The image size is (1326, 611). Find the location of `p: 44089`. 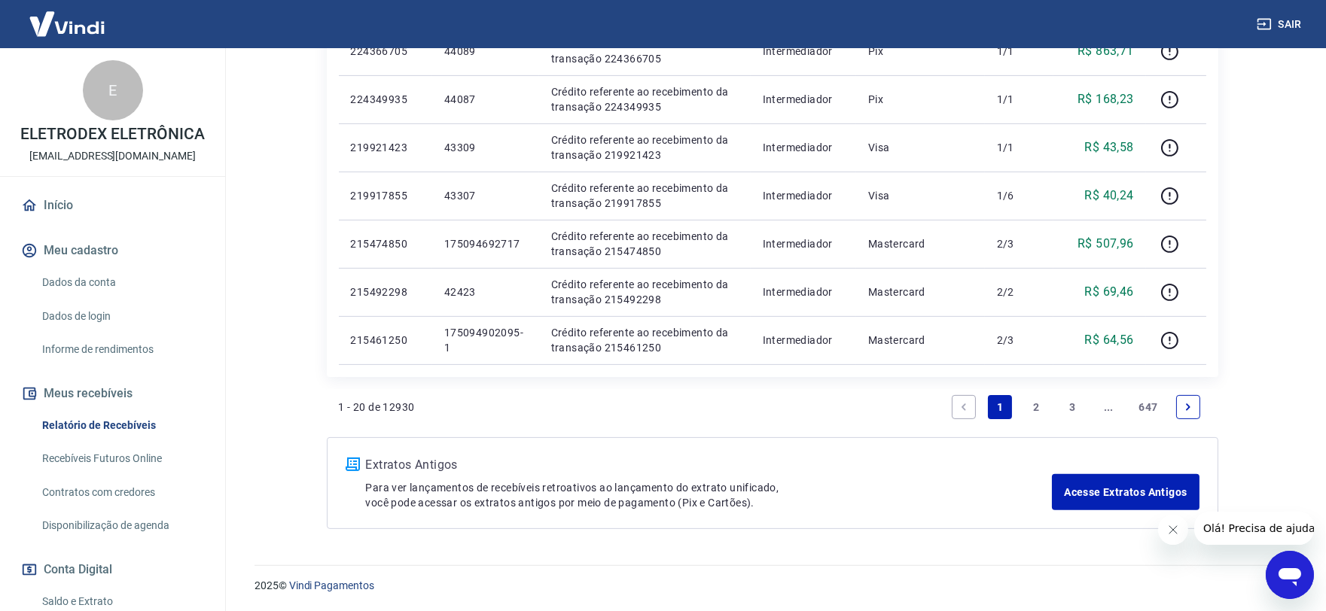

p: 44089 is located at coordinates (486, 51).